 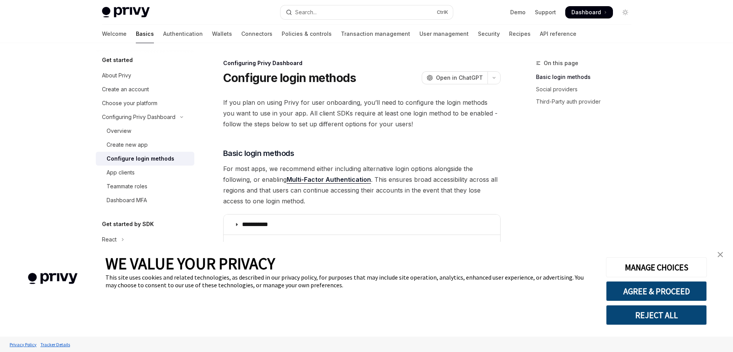 What do you see at coordinates (145, 34) in the screenshot?
I see `a: Basics` at bounding box center [145, 34].